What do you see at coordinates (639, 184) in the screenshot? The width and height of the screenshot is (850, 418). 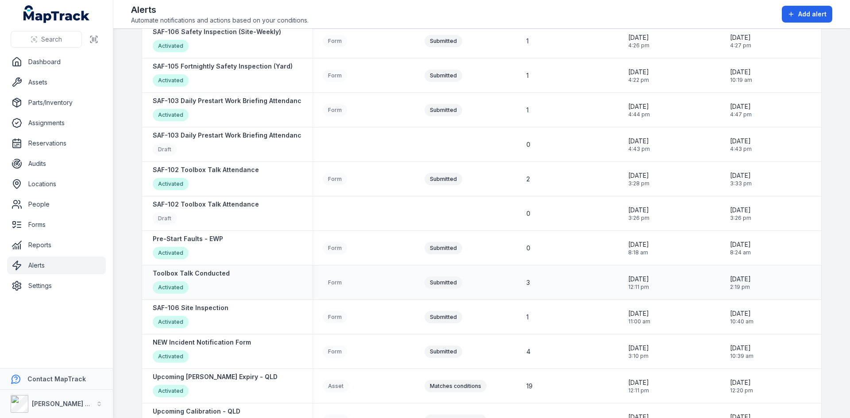 I see `span: 3:28 pm` at bounding box center [639, 184].